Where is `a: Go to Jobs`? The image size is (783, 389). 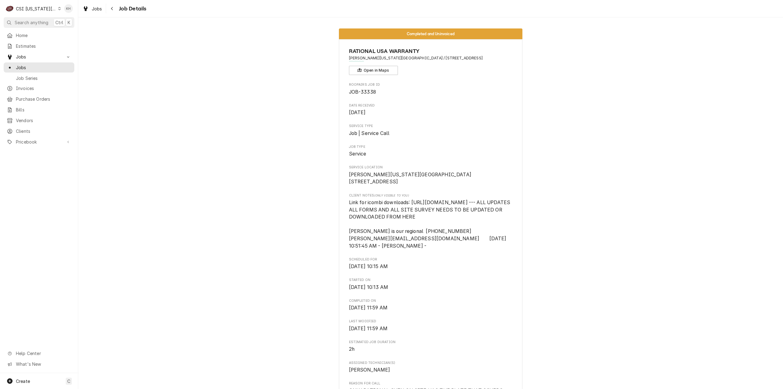 a: Go to Jobs is located at coordinates (39, 57).